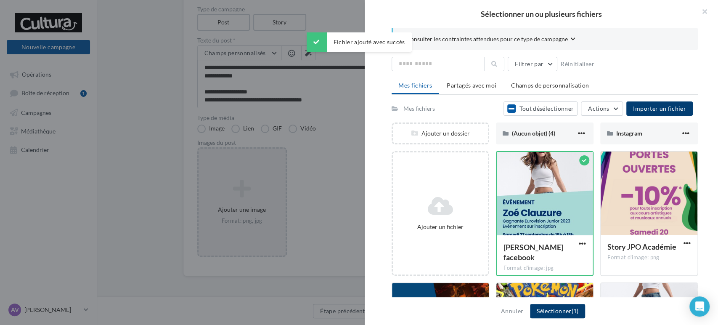 Image resolution: width=718 pixels, height=325 pixels. I want to click on span: Partagés avec moi, so click(471, 85).